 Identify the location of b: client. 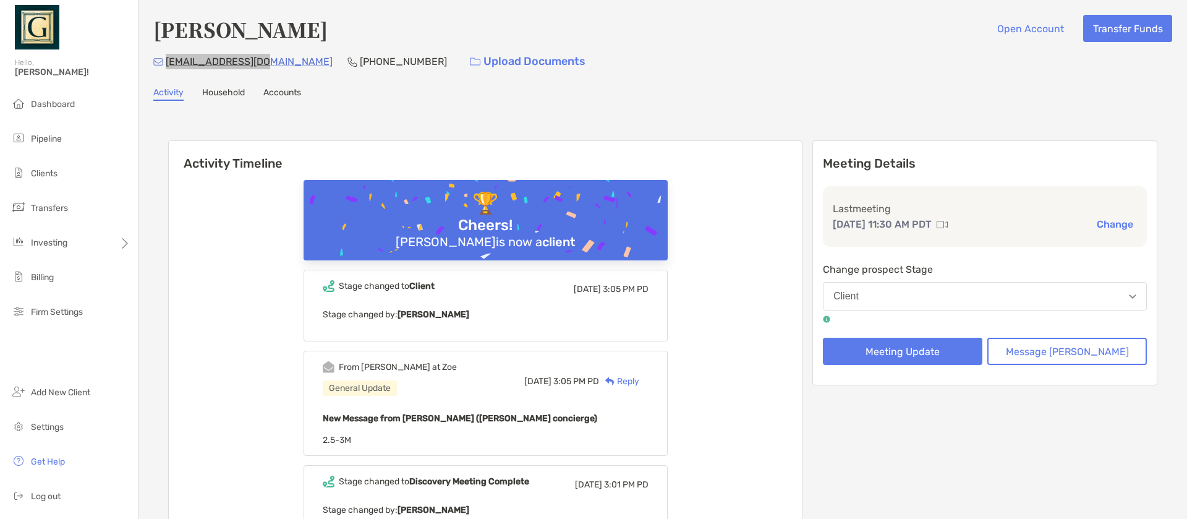
(559, 242).